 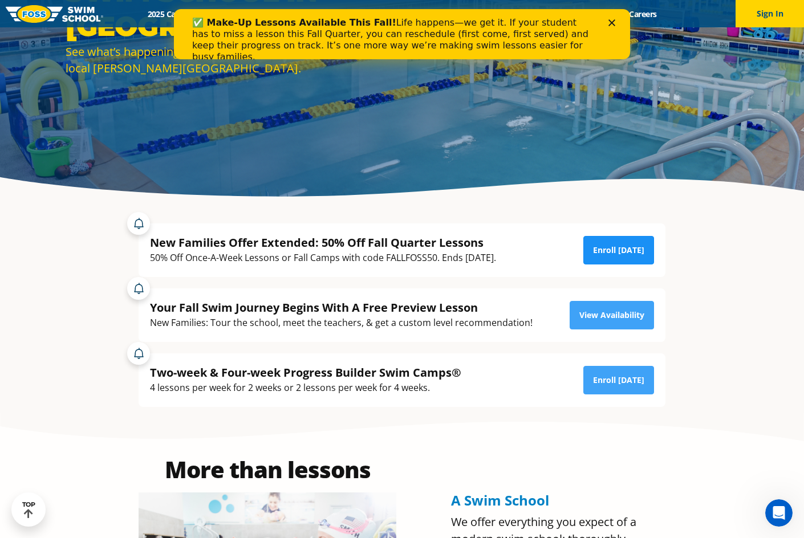 I want to click on div: TOP, so click(x=28, y=510).